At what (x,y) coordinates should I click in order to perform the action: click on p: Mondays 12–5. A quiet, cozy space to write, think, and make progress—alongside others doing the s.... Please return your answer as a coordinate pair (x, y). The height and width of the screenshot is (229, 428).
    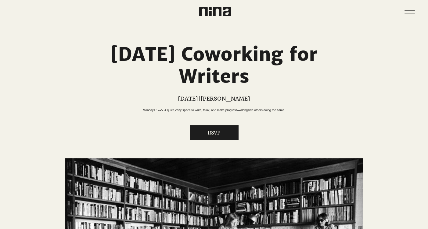
    Looking at the image, I should click on (214, 110).